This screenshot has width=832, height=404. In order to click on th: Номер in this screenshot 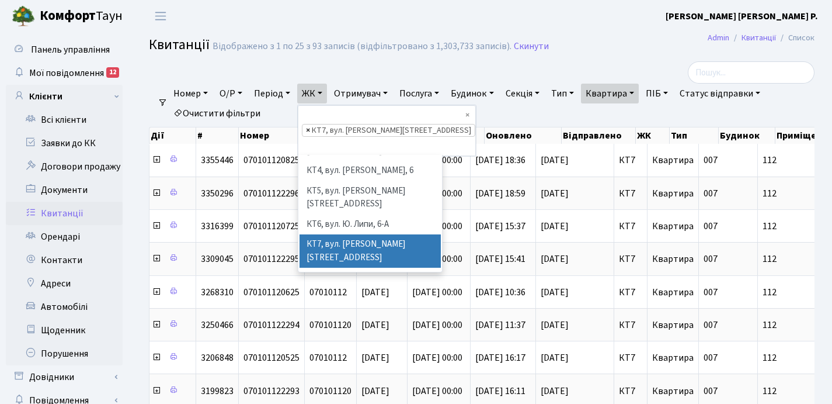, I will do `click(272, 136)`.